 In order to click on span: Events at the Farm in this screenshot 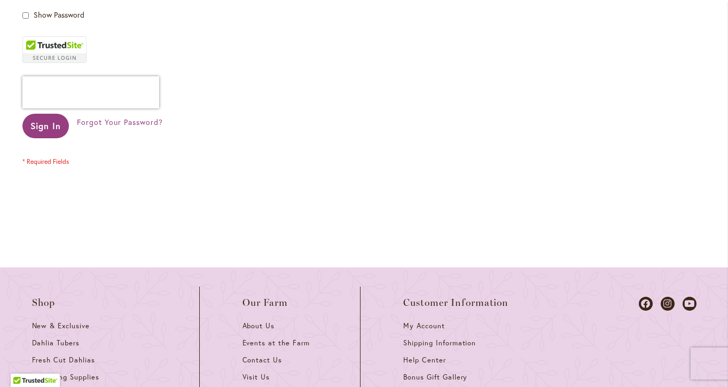, I will do `click(276, 343)`.